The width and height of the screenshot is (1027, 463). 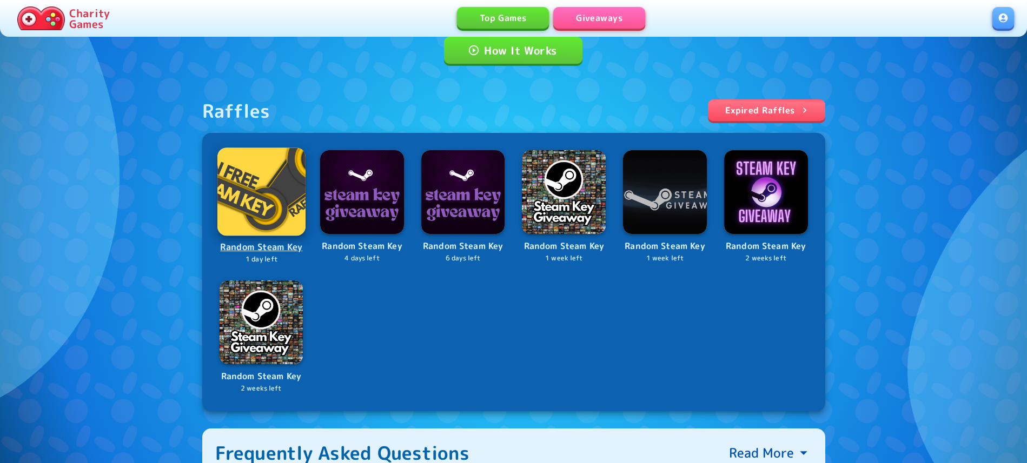 I want to click on a: Charity Games, so click(x=63, y=18).